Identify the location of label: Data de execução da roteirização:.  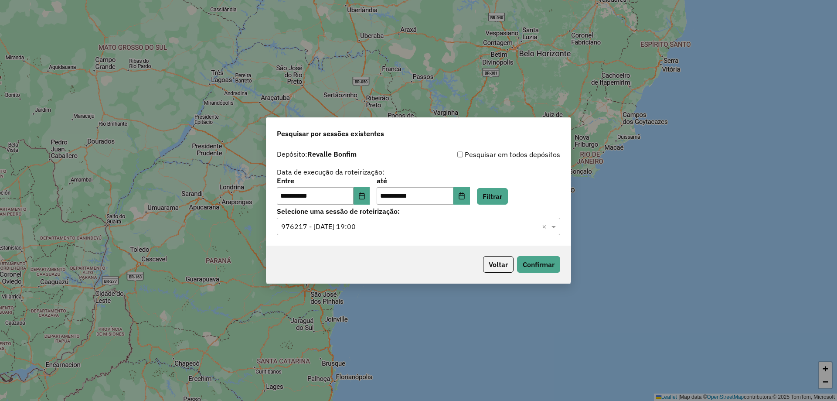
(331, 172).